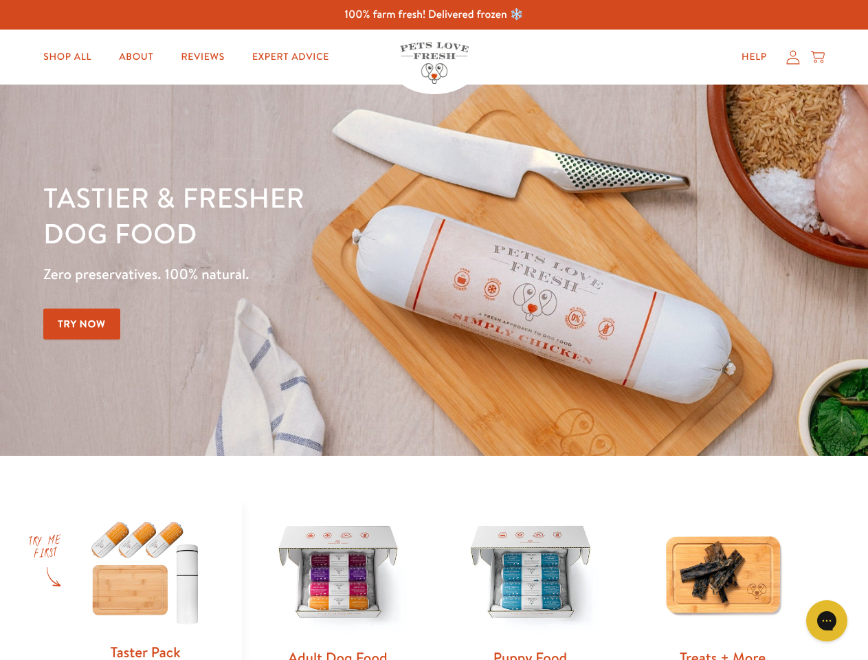  Describe the element at coordinates (27, 25) in the screenshot. I see `button: Gorgias live chat` at that location.